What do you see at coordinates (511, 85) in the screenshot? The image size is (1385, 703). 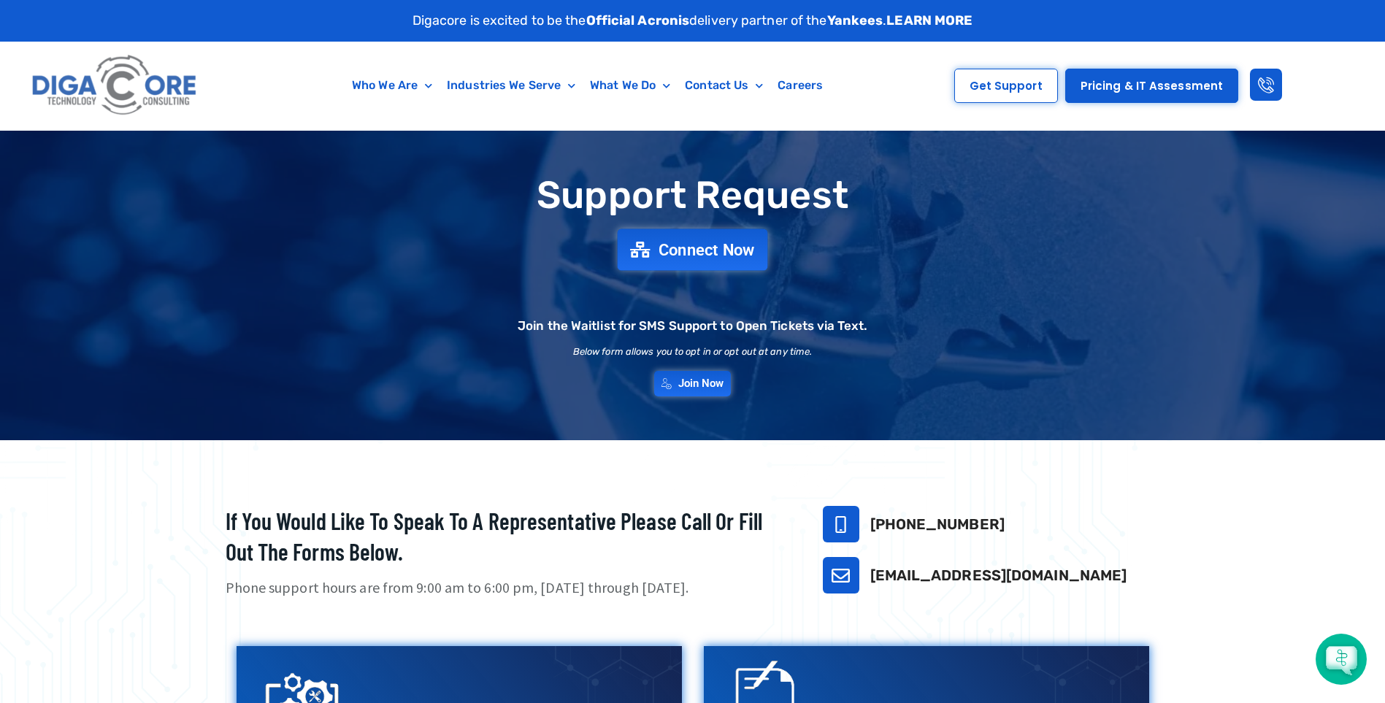 I see `a: Industries We Serve` at bounding box center [511, 85].